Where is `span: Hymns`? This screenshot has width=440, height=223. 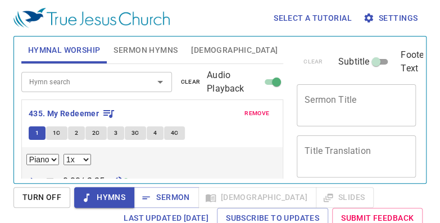
span: Hymns is located at coordinates (104, 197).